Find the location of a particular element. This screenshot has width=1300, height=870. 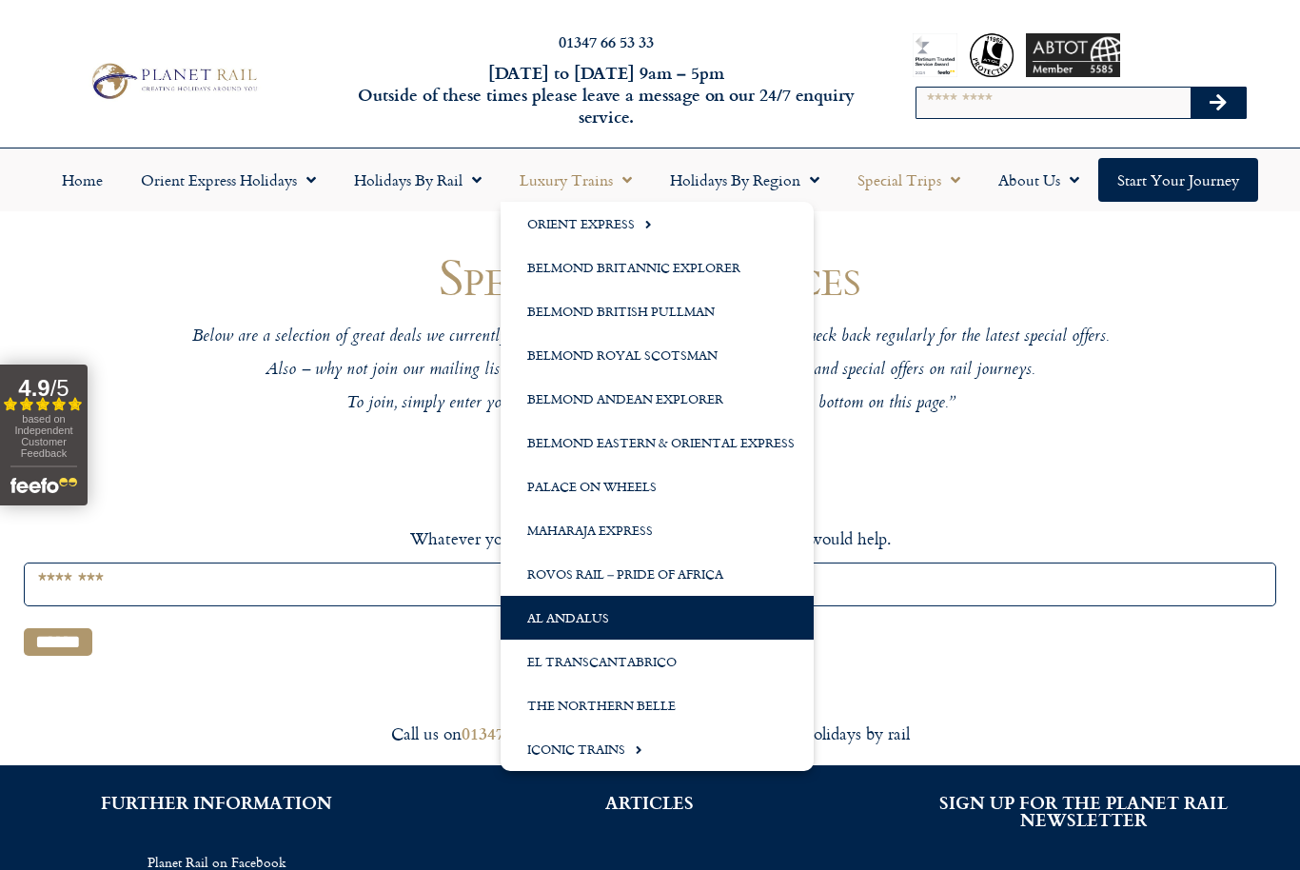

button: Search is located at coordinates (1218, 103).